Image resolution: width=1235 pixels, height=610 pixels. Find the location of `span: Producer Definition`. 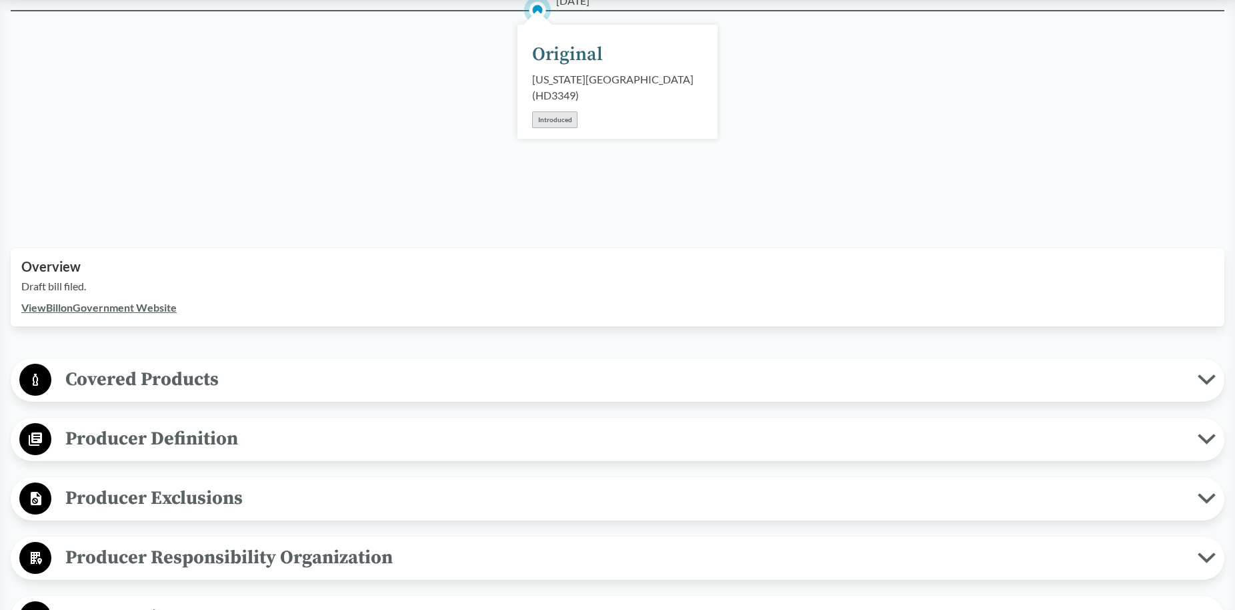

span: Producer Definition is located at coordinates (624, 438).